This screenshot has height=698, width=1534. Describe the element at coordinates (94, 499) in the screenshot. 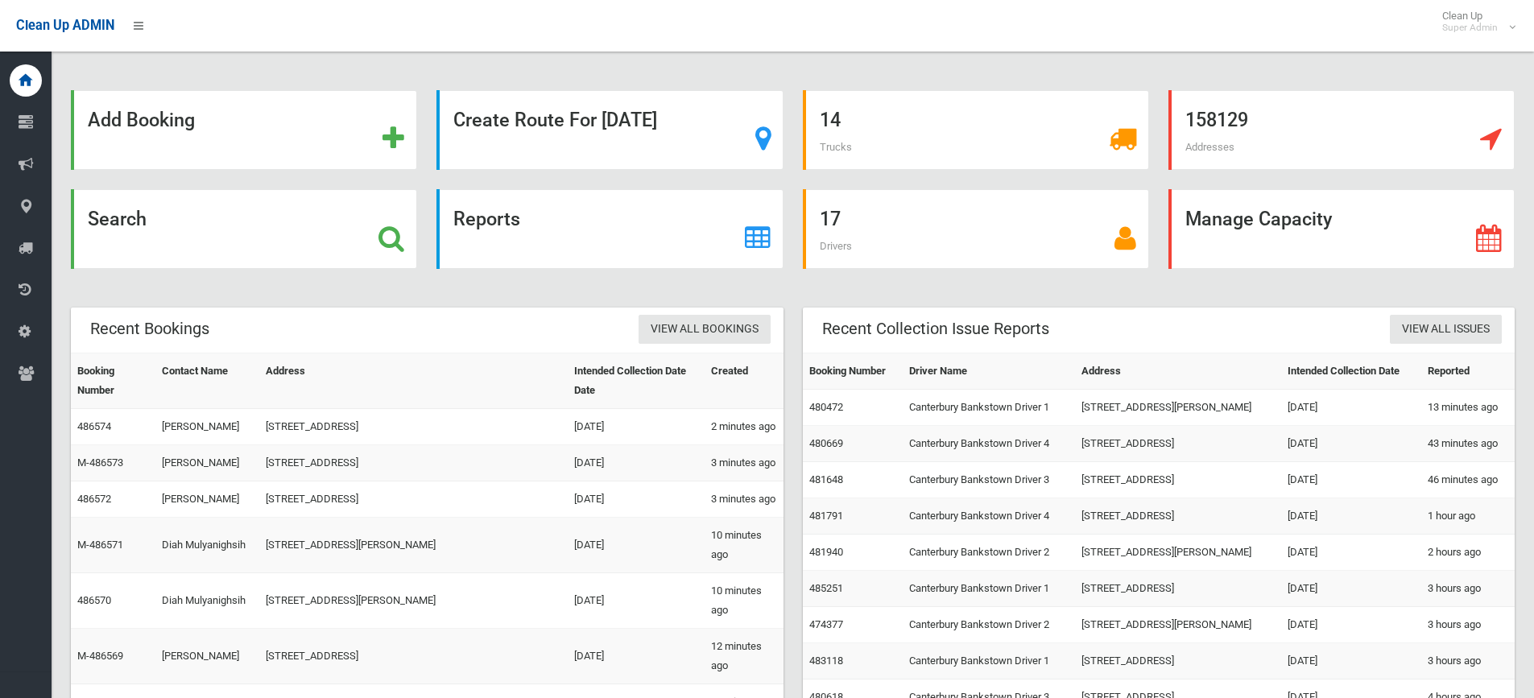

I see `a: 486572` at that location.